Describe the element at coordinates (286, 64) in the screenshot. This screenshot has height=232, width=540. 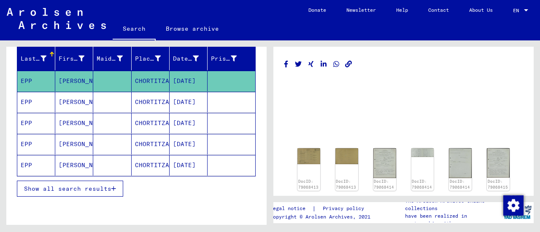
I see `button: Share on Facebook` at that location.